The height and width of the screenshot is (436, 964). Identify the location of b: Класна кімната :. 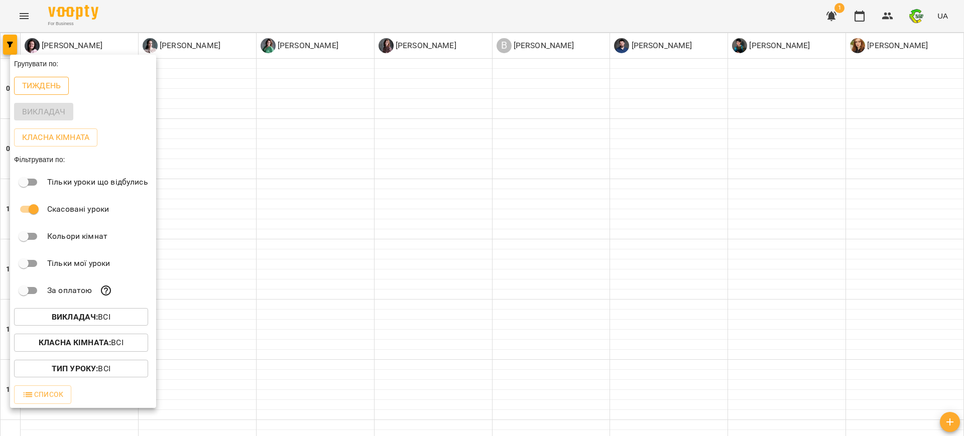
(75, 343).